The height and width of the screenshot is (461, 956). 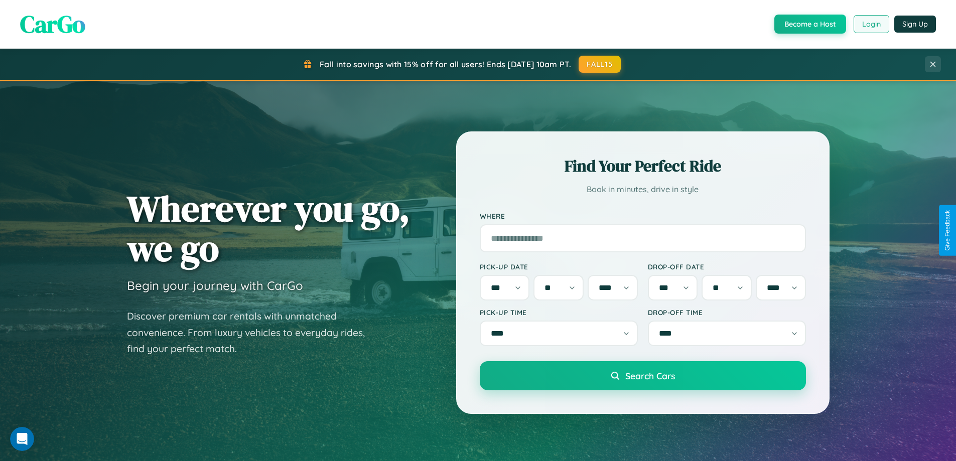 What do you see at coordinates (269, 228) in the screenshot?
I see `h1: Wherever you go, we go` at bounding box center [269, 228].